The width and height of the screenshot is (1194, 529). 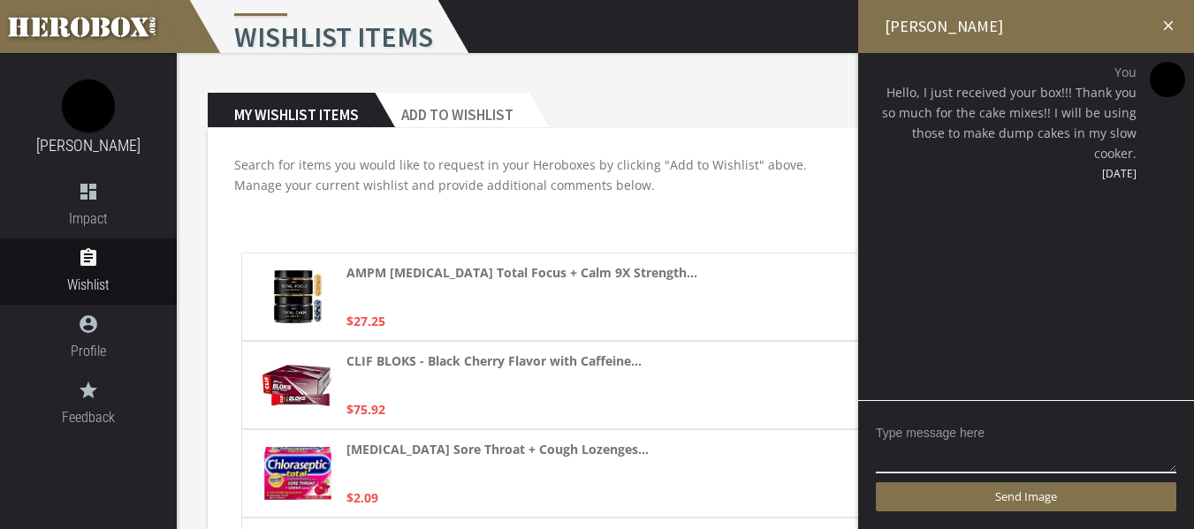 I want to click on img: 71ohjRFLJgL._AC_UL320_.jpg, so click(x=298, y=385).